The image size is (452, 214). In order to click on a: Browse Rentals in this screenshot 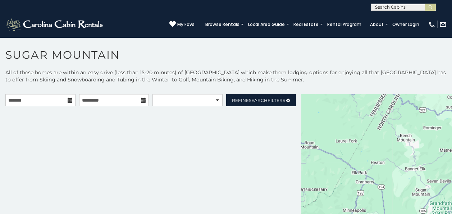, I will do `click(222, 24)`.